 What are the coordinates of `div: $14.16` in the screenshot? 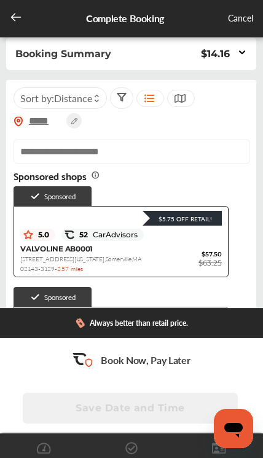 It's located at (215, 54).